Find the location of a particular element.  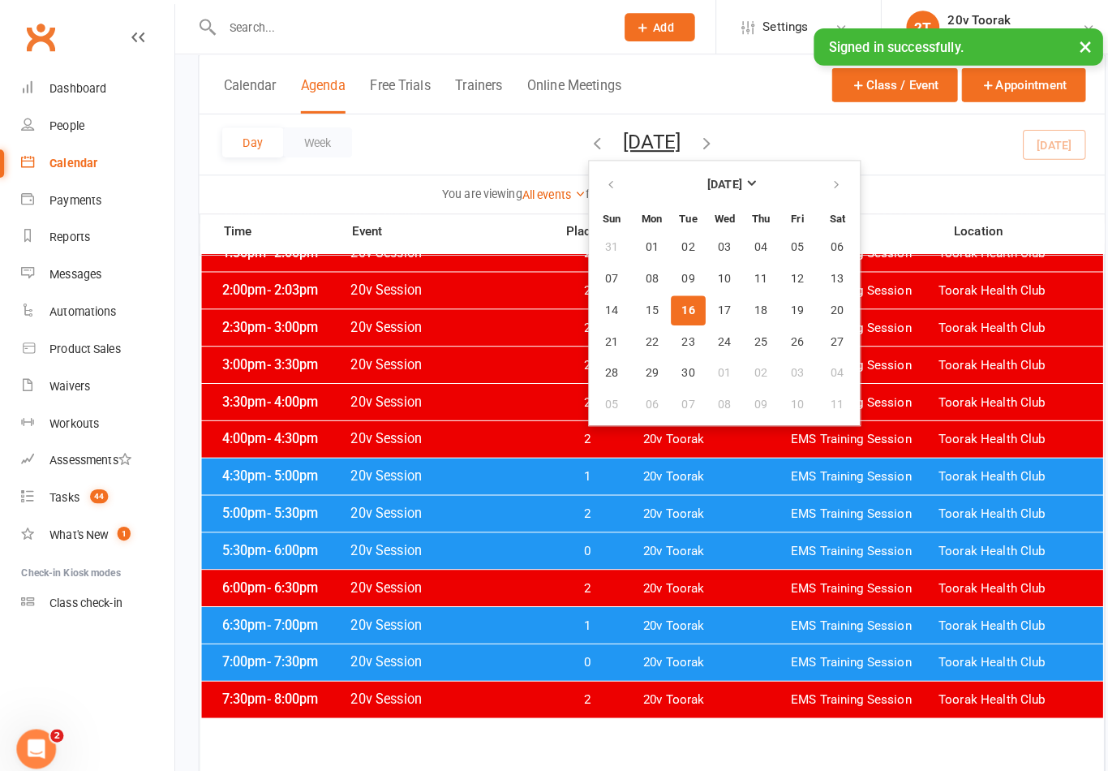

small: Sunday is located at coordinates (601, 213).